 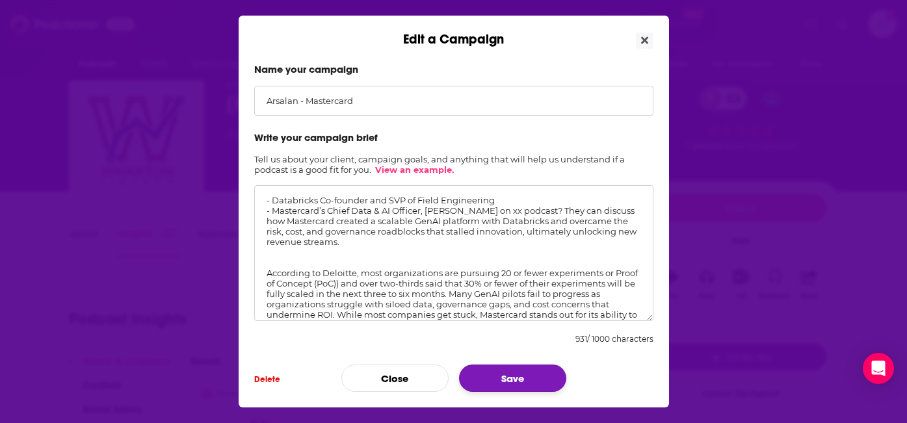 What do you see at coordinates (454, 31) in the screenshot?
I see `div: Edit a Campaign` at bounding box center [454, 31].